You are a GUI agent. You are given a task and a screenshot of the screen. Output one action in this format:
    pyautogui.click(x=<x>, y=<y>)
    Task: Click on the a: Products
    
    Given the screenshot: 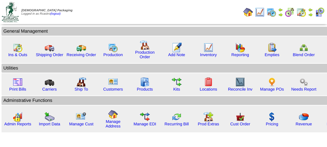 What is the action you would take?
    pyautogui.click(x=145, y=89)
    